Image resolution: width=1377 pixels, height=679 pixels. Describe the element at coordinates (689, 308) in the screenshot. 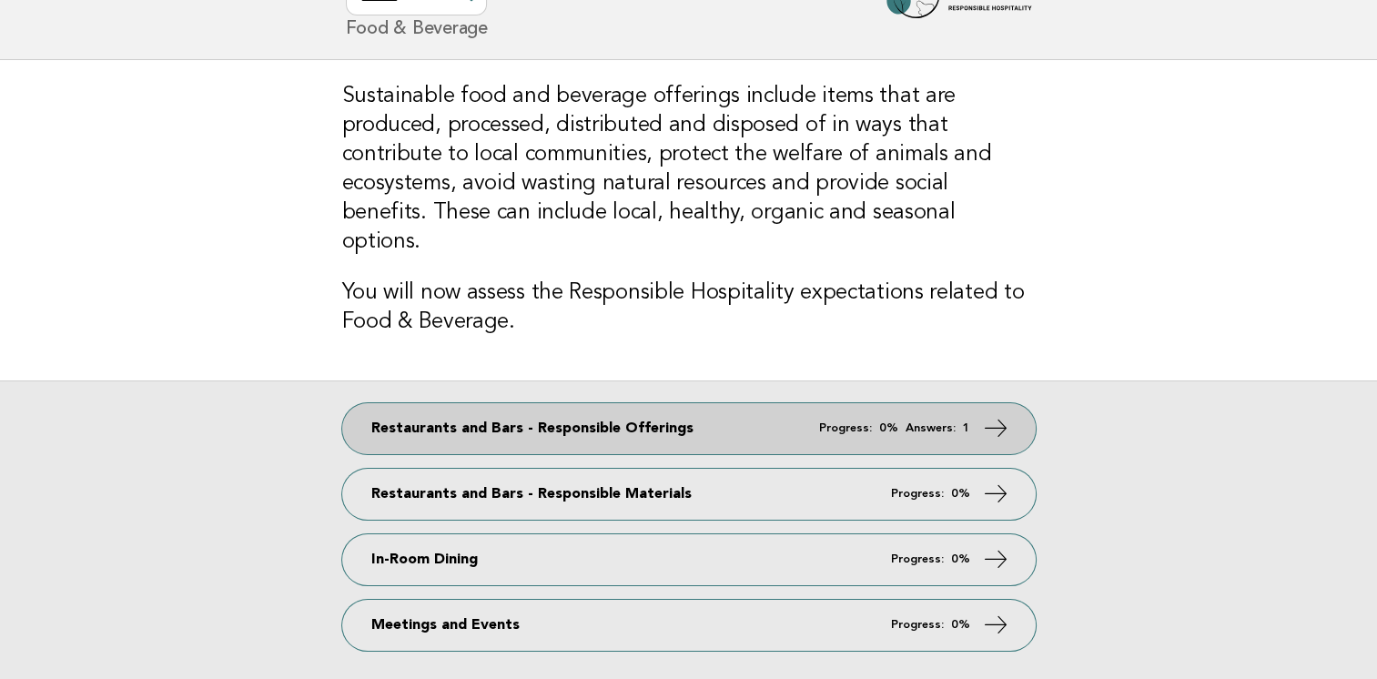

I see `h3: You will now assess the Responsible Hospitality expectations related to Food & Beverage.` at that location.